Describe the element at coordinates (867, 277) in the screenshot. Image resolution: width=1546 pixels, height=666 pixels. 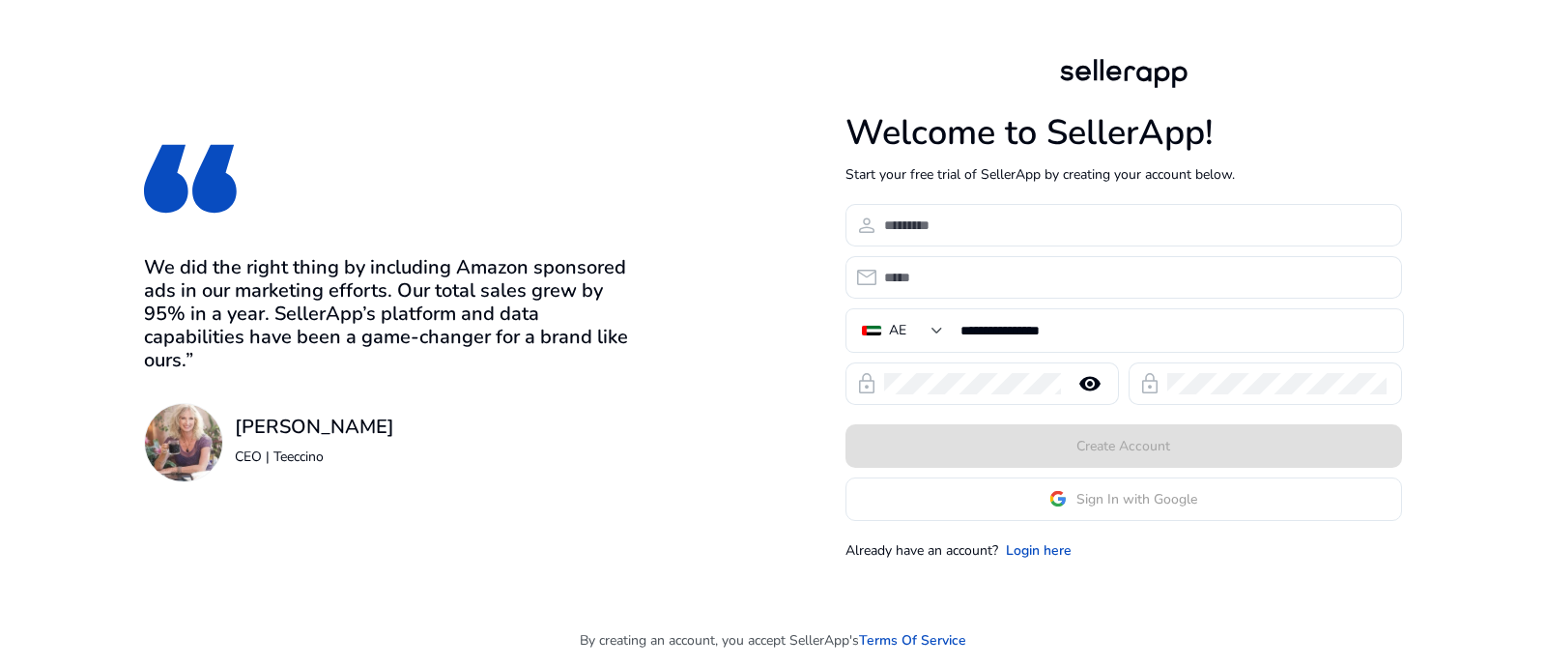
I see `span: email` at that location.